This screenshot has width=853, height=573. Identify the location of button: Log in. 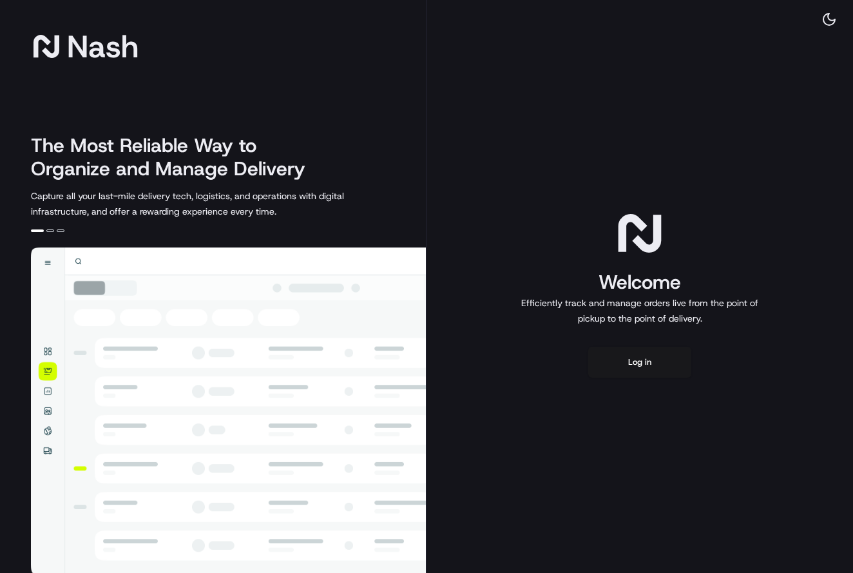
(640, 362).